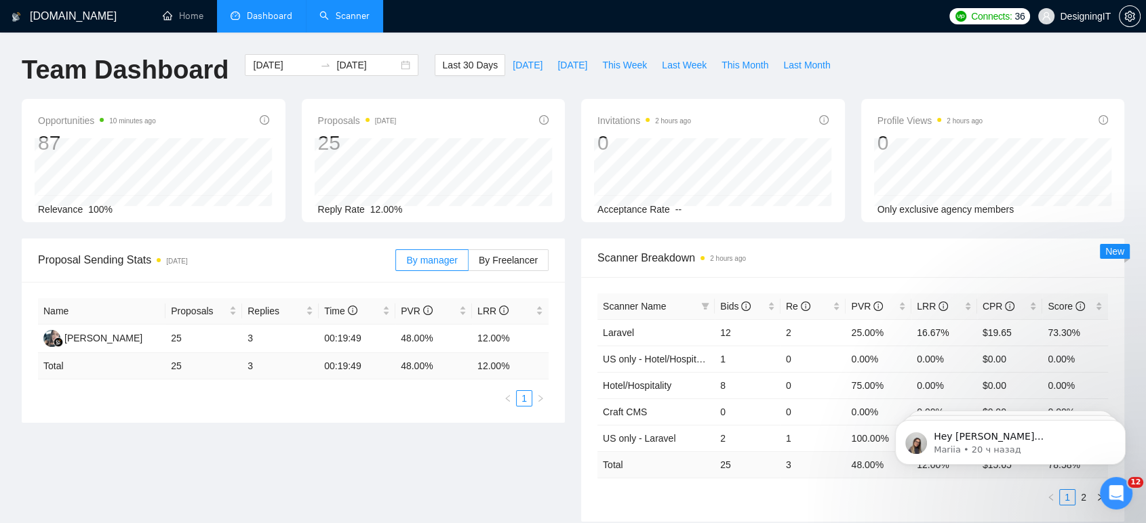 This screenshot has width=1146, height=523. Describe the element at coordinates (1100, 498) in the screenshot. I see `button: right` at that location.